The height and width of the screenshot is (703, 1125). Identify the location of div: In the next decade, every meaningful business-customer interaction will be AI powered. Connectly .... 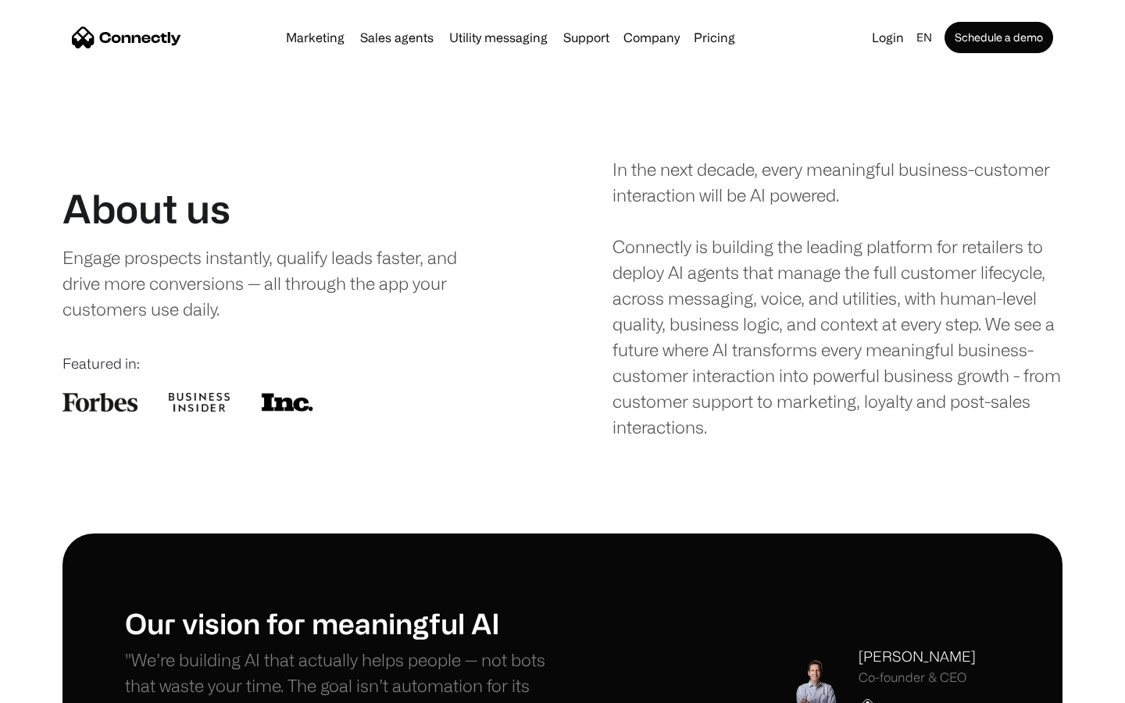
(838, 298).